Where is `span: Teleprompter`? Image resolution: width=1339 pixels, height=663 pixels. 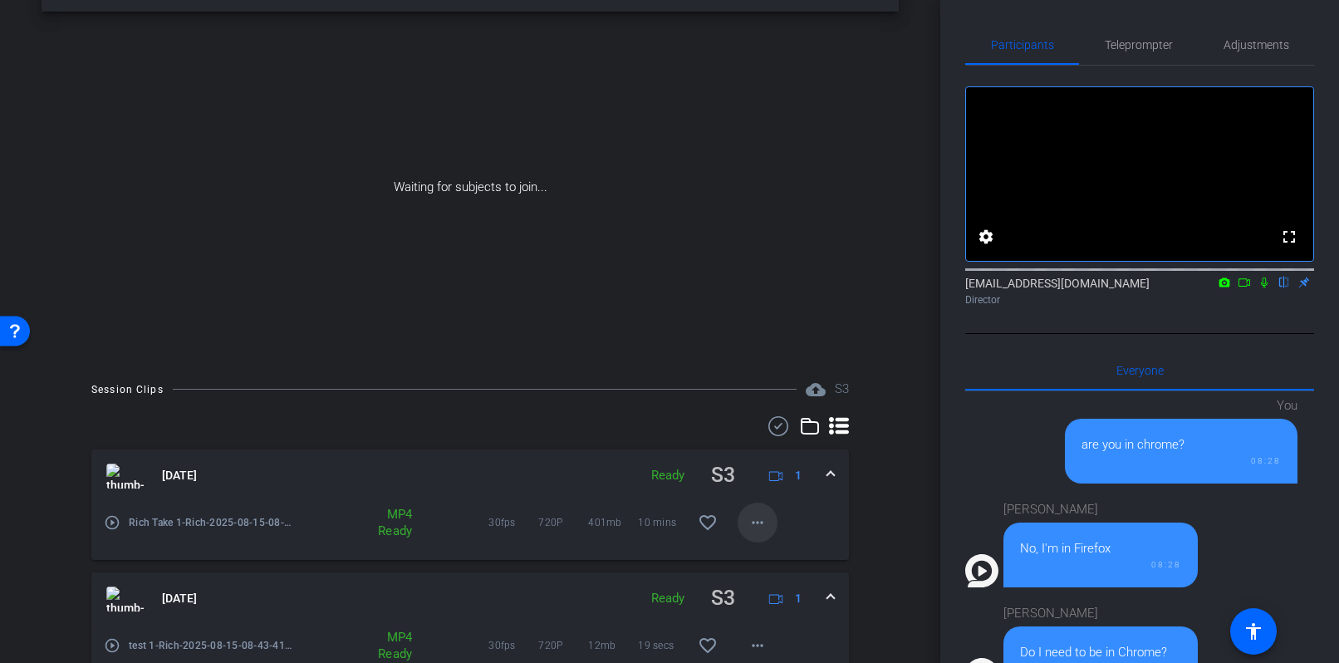
span: Teleprompter is located at coordinates (1139, 45).